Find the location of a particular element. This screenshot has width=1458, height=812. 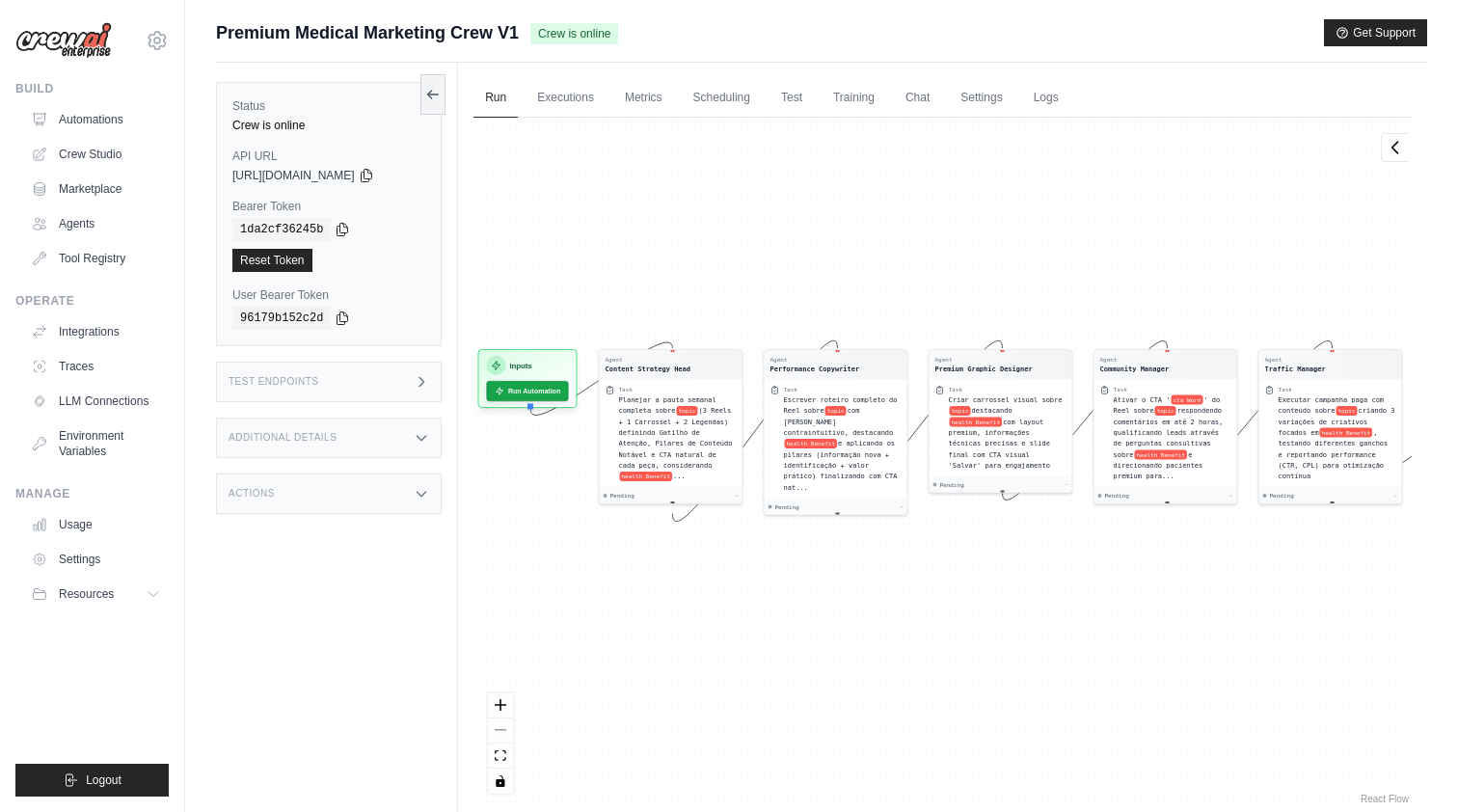

div: React Flow controls is located at coordinates (501, 743).